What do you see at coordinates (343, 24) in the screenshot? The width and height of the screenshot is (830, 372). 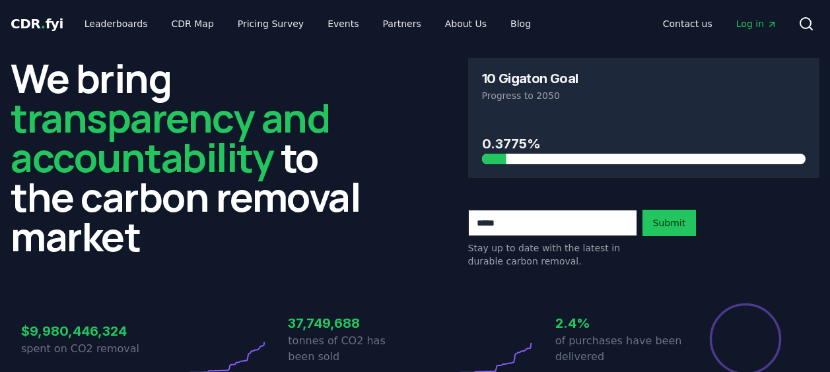 I see `a: Events` at bounding box center [343, 24].